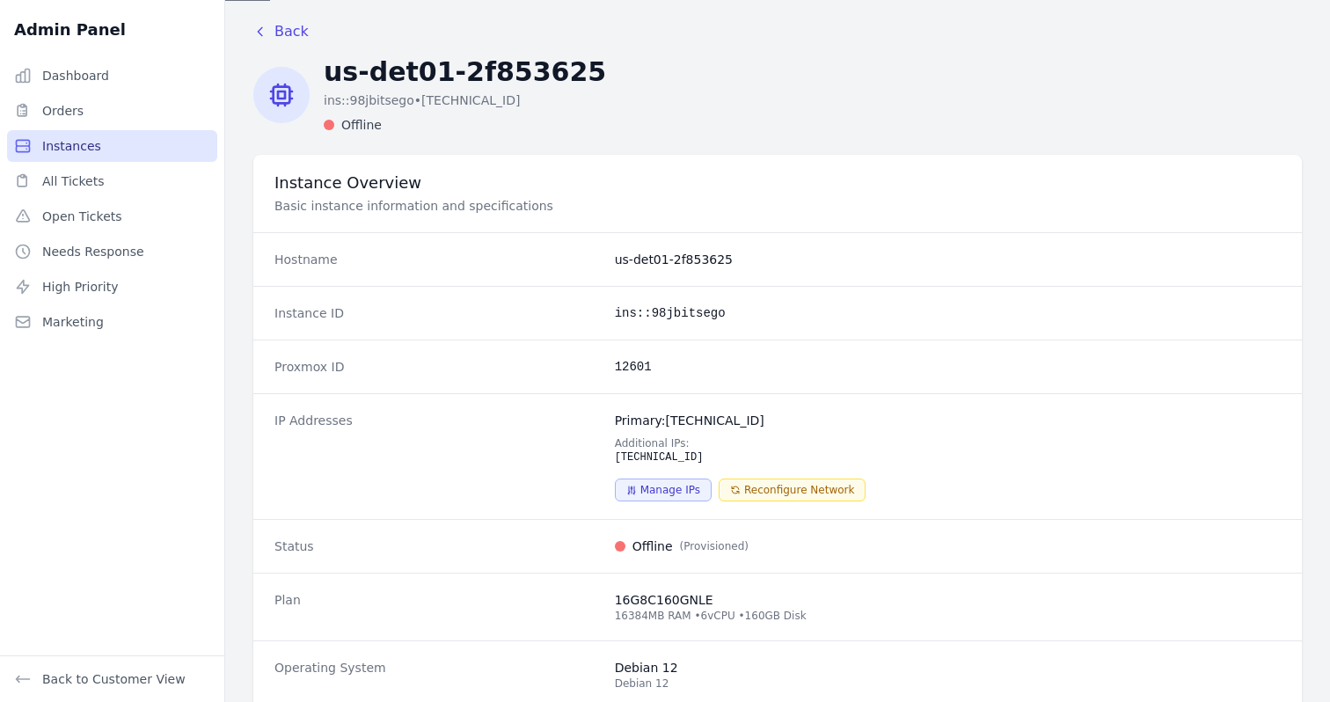  What do you see at coordinates (570, 206) in the screenshot?
I see `p: Basic instance information and specifications` at bounding box center [570, 206].